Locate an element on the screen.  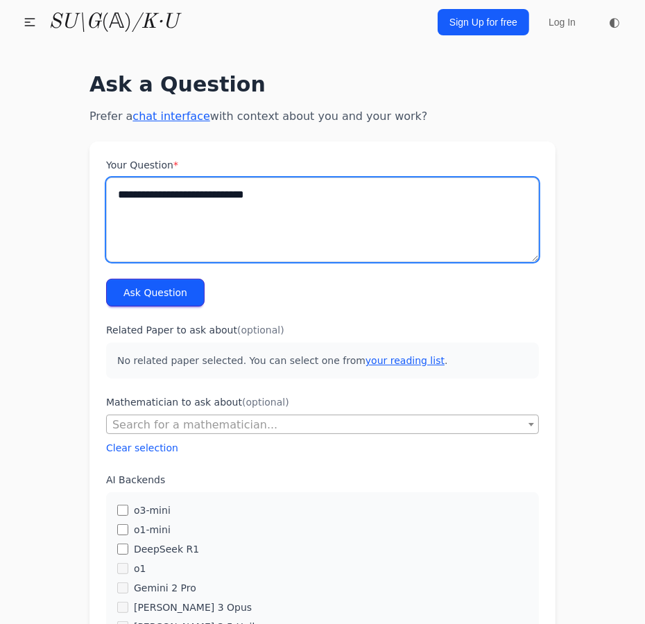
a: SU\G(𝔸)/K·U is located at coordinates (113, 22).